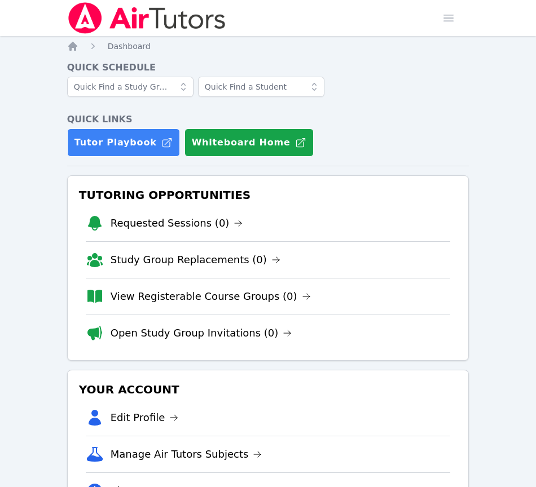  What do you see at coordinates (201, 333) in the screenshot?
I see `a: Open Study Group Invitations (0)` at bounding box center [201, 333].